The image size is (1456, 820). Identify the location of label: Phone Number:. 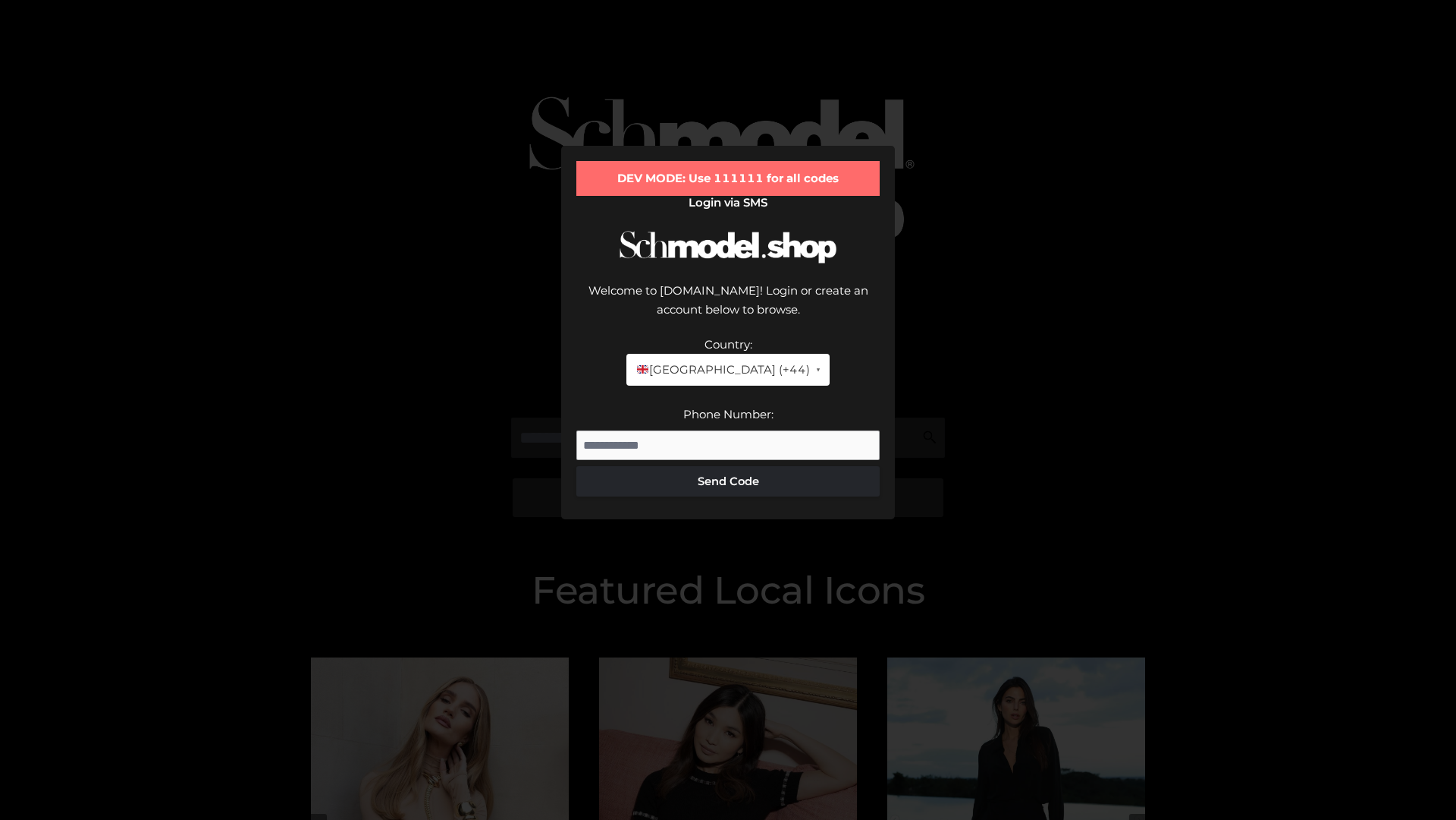
(728, 413).